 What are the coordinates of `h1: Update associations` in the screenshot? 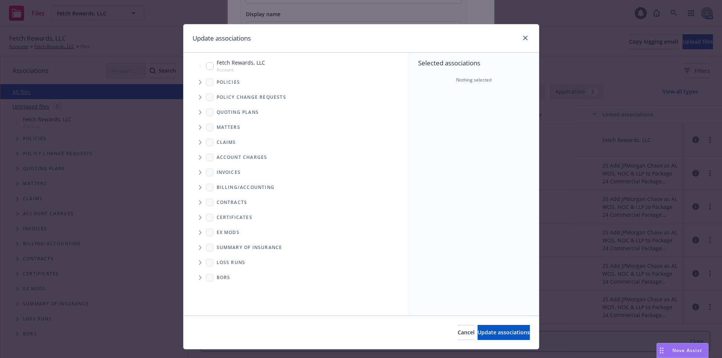 It's located at (221, 38).